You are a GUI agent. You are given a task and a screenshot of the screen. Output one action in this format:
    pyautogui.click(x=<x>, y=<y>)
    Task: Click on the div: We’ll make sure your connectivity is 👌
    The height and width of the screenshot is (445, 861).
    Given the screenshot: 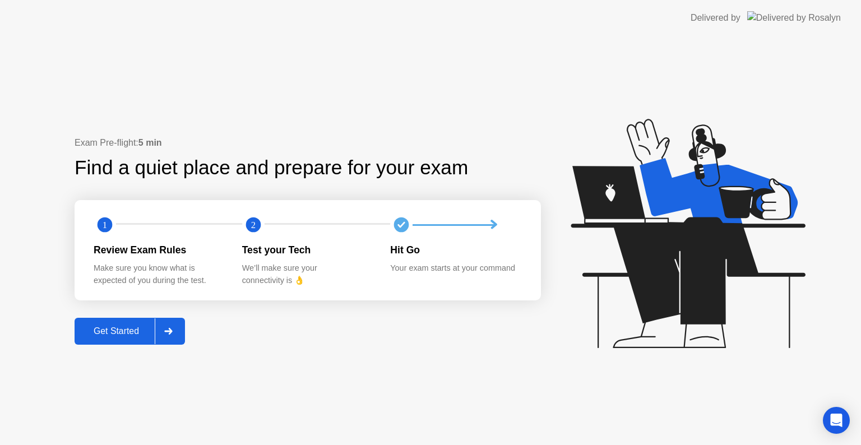 What is the action you would take?
    pyautogui.click(x=307, y=274)
    